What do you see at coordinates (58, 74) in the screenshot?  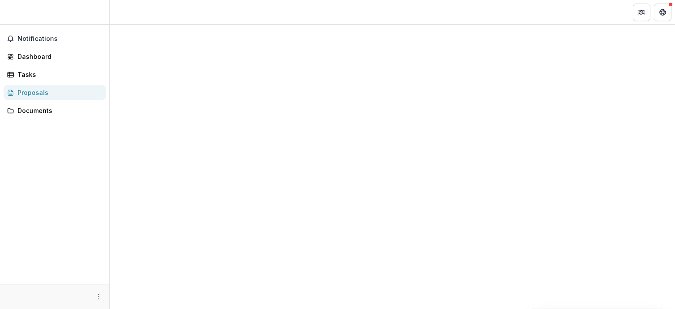 I see `div: Tasks` at bounding box center [58, 74].